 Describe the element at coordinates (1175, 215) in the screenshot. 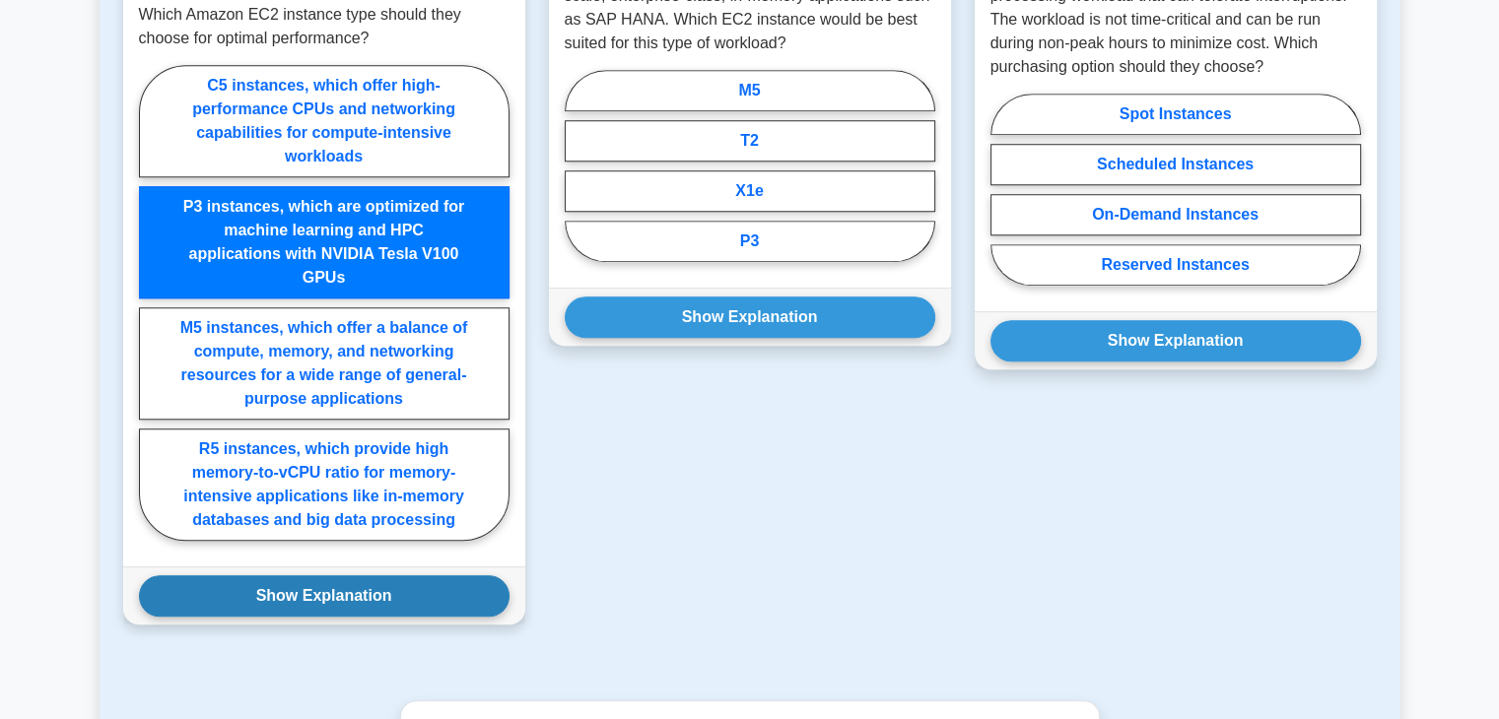

I see `label: On-Demand Instances` at that location.